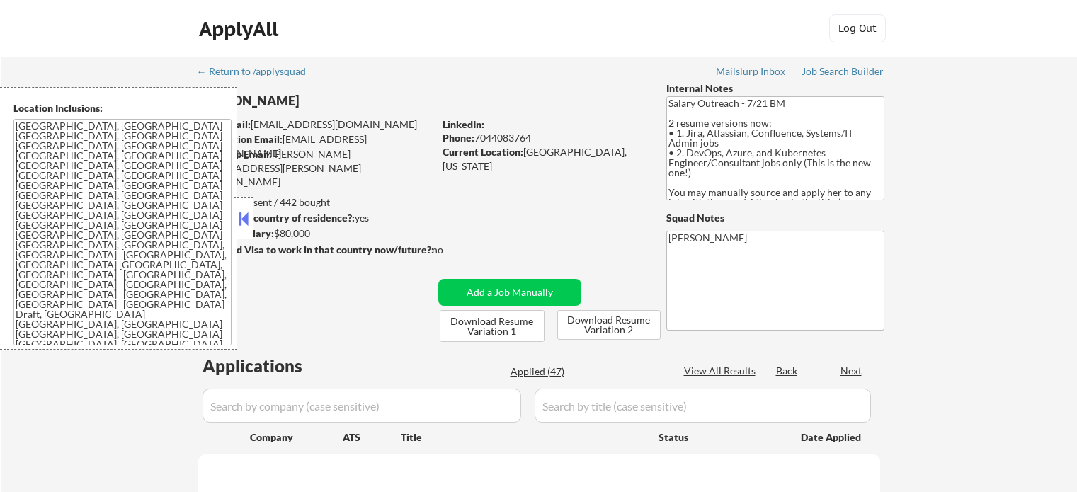 This screenshot has width=1077, height=492. I want to click on div: Internal Notes, so click(775, 88).